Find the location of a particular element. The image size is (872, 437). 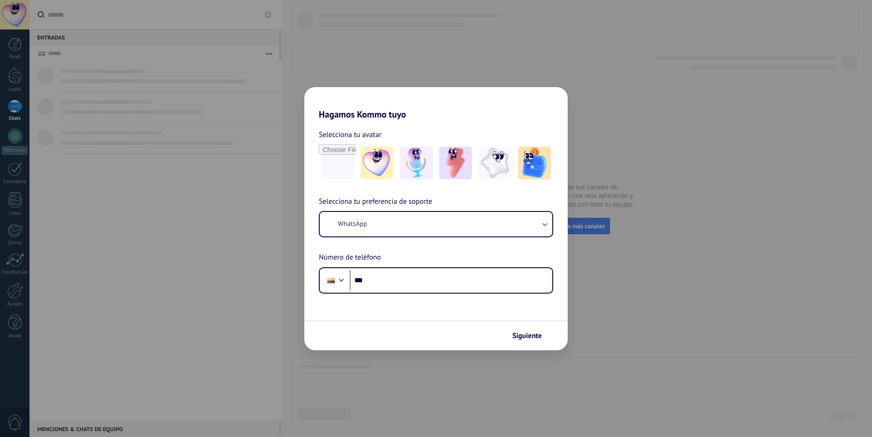

button: Siguiente is located at coordinates (531, 336).